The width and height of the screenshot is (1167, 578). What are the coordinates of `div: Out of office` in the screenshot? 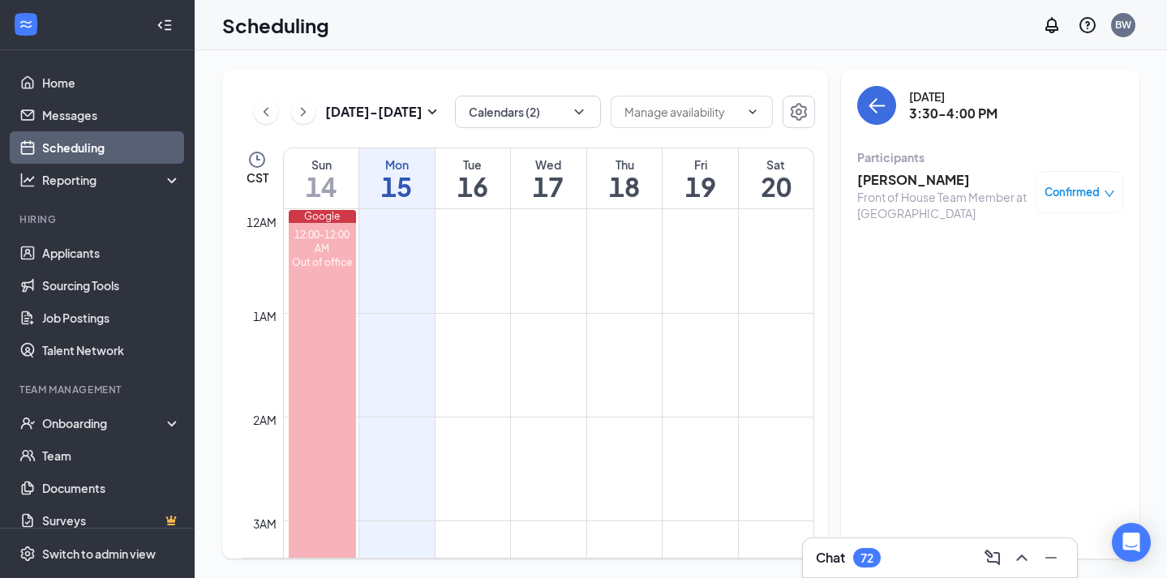 It's located at (322, 262).